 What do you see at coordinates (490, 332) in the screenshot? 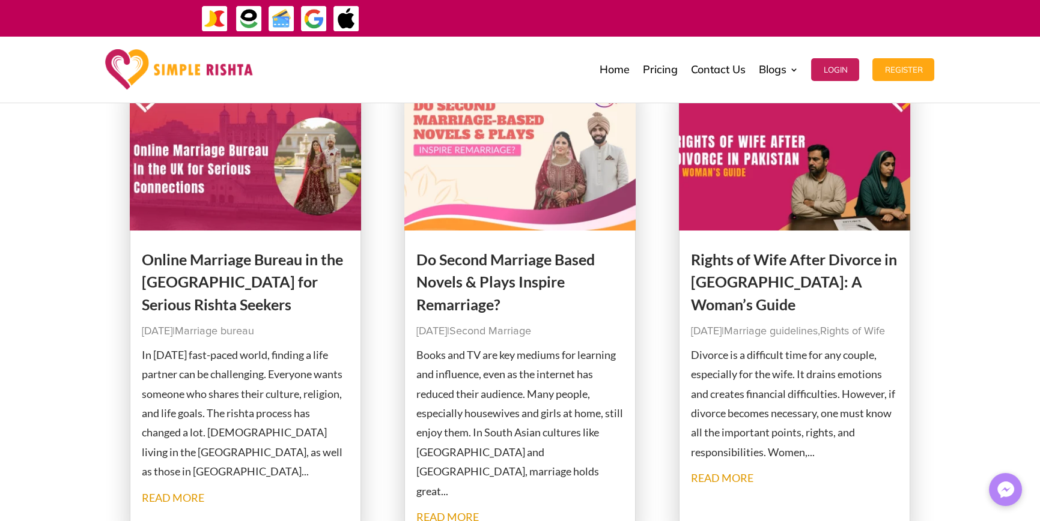
I see `a: Second Marriage` at bounding box center [490, 332].